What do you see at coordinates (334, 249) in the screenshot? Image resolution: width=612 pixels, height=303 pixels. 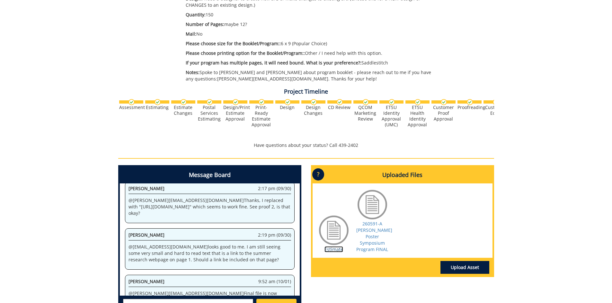 I see `a: Estimate` at bounding box center [334, 249].